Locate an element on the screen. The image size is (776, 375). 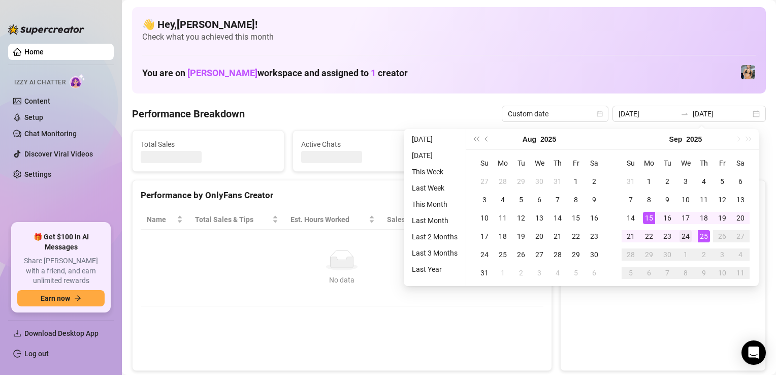
img: Veronica is located at coordinates (748, 72).